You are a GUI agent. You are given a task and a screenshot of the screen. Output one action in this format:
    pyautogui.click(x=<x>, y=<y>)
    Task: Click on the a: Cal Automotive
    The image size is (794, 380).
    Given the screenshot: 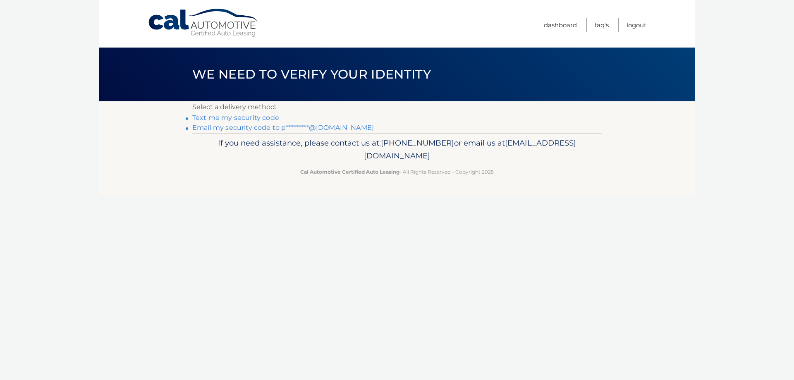 What is the action you would take?
    pyautogui.click(x=203, y=23)
    